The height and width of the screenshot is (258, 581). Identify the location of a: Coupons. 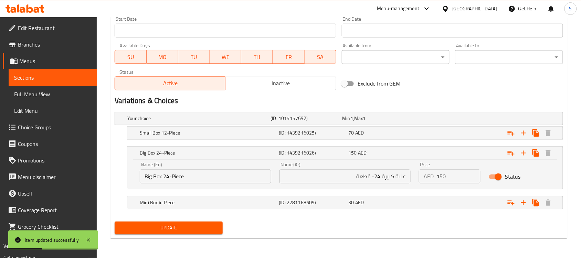
(50, 144).